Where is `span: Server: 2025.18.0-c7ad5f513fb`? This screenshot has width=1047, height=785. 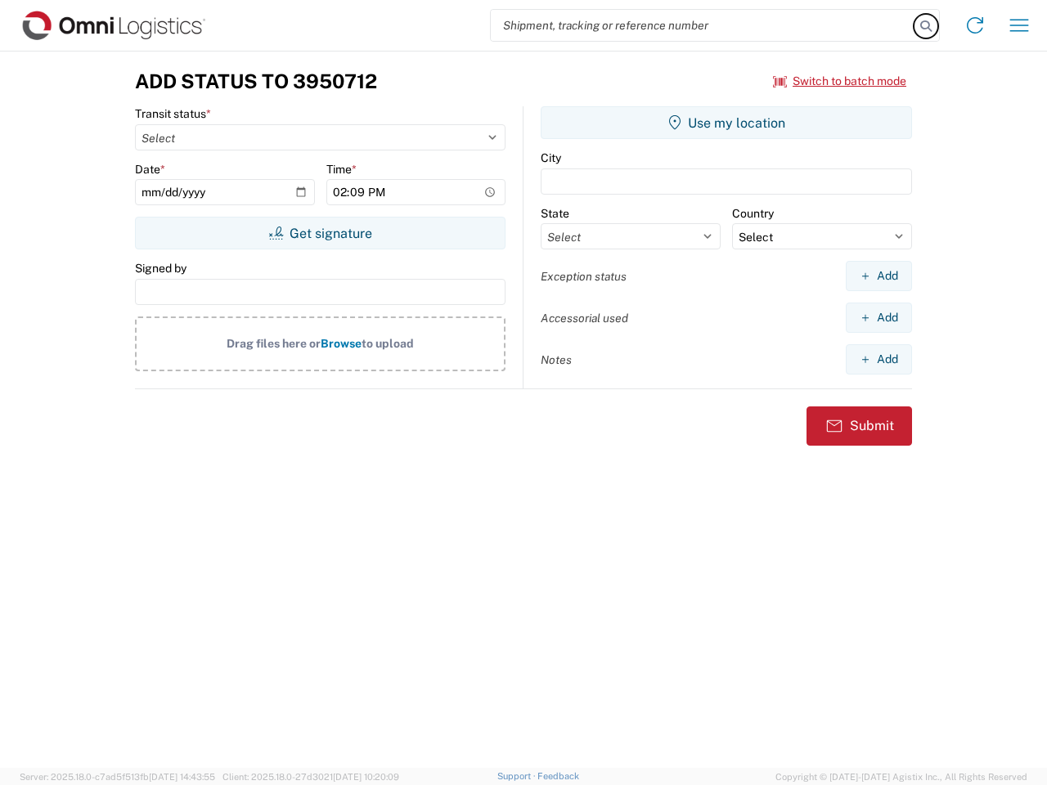
span: Server: 2025.18.0-c7ad5f513fb is located at coordinates (117, 777).